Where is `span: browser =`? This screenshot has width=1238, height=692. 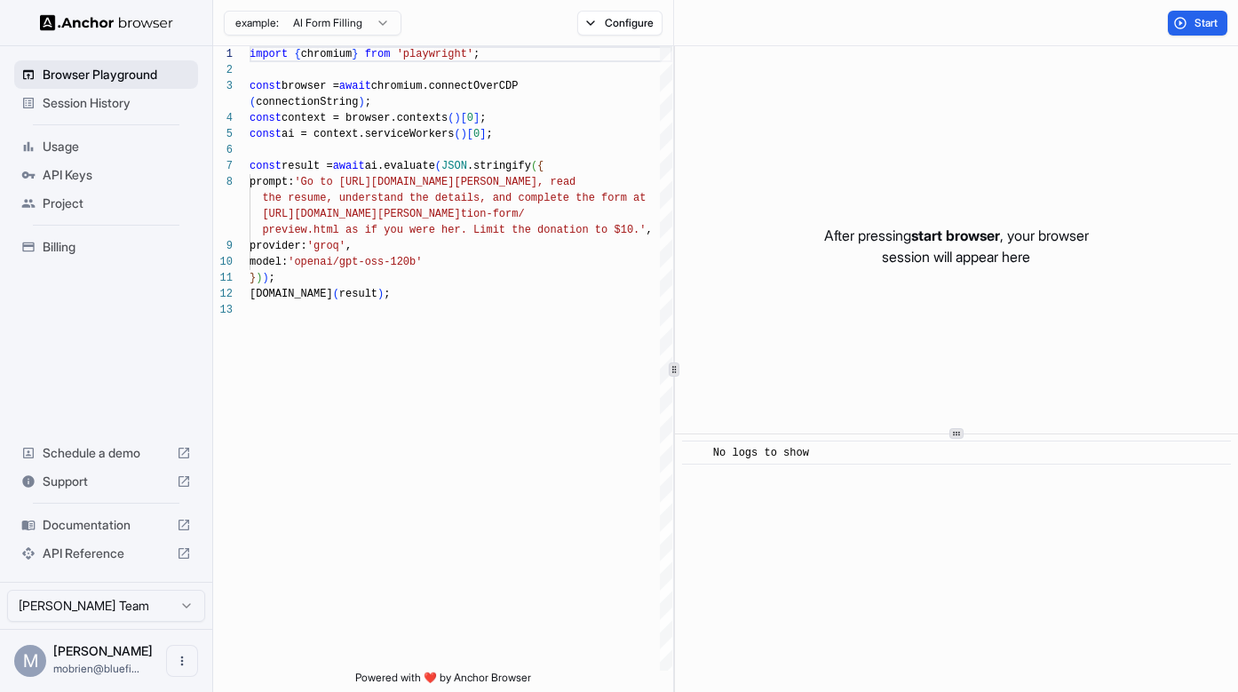 span: browser = is located at coordinates (310, 86).